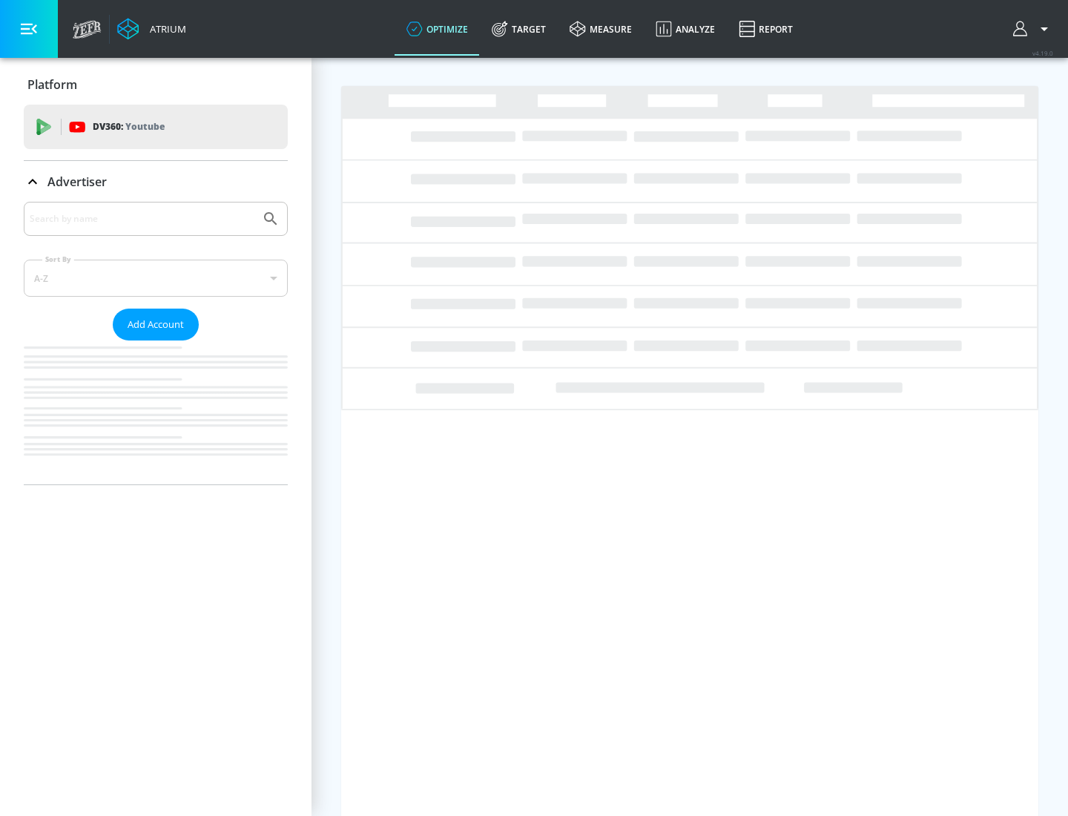 The width and height of the screenshot is (1068, 816). What do you see at coordinates (1043, 53) in the screenshot?
I see `span: v 4.19.0` at bounding box center [1043, 53].